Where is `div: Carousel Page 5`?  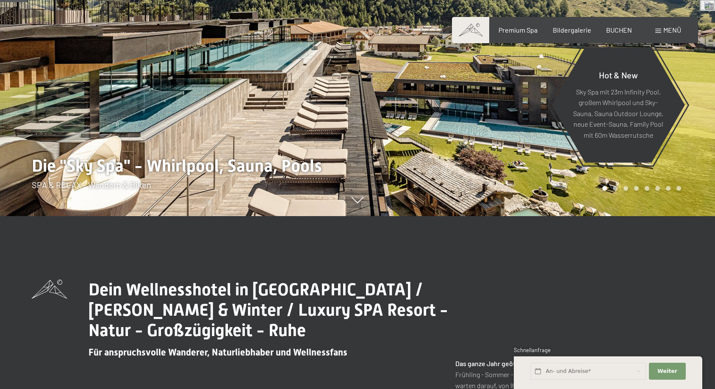 div: Carousel Page 5 is located at coordinates (647, 188).